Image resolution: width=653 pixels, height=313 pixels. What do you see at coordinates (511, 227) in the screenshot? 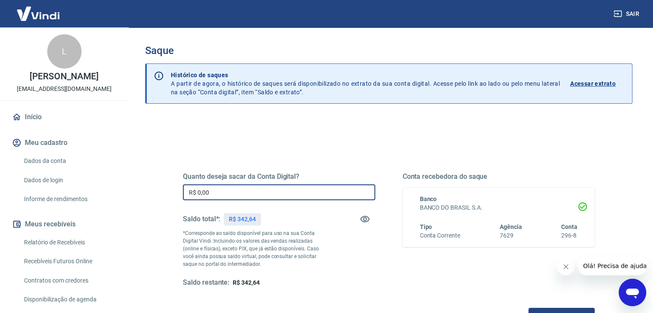
I see `span: Agência` at bounding box center [511, 227].